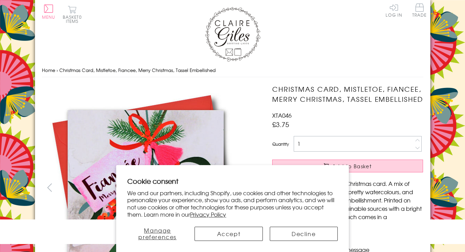 Image resolution: width=465 pixels, height=252 pixels. What do you see at coordinates (49, 17) in the screenshot?
I see `span: Menu` at bounding box center [49, 17].